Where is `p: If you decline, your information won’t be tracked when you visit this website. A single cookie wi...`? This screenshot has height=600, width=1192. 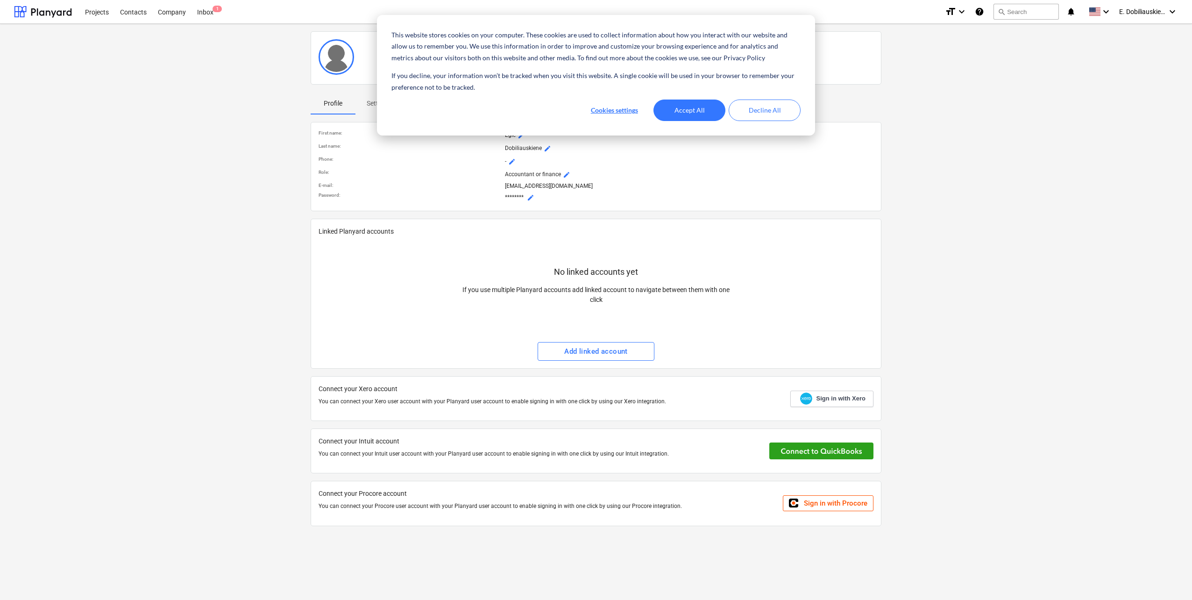
p: If you decline, your information won’t be tracked when you visit this website. A single cookie wi... is located at coordinates (596, 81).